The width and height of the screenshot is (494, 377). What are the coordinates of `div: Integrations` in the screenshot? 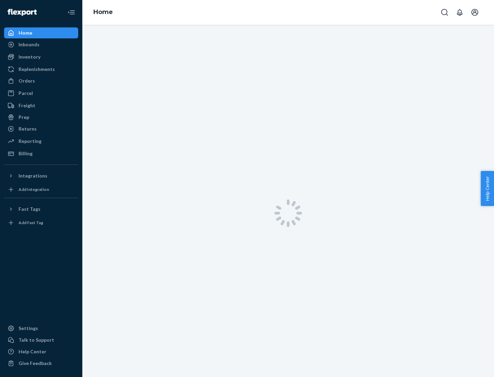 It's located at (33, 176).